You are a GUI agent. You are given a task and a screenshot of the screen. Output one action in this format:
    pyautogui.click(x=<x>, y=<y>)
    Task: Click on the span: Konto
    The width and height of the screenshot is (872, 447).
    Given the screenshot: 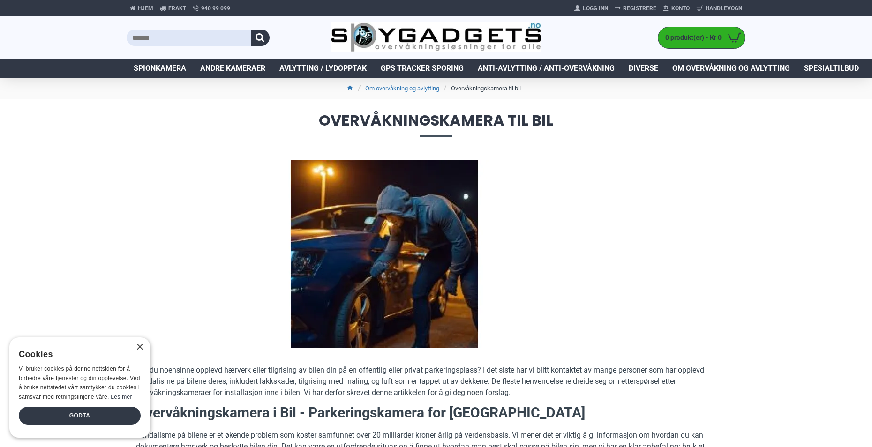 What is the action you would take?
    pyautogui.click(x=680, y=8)
    